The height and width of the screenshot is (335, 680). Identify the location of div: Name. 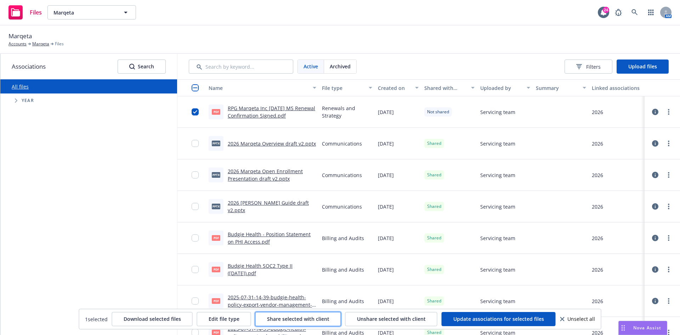
(258, 88).